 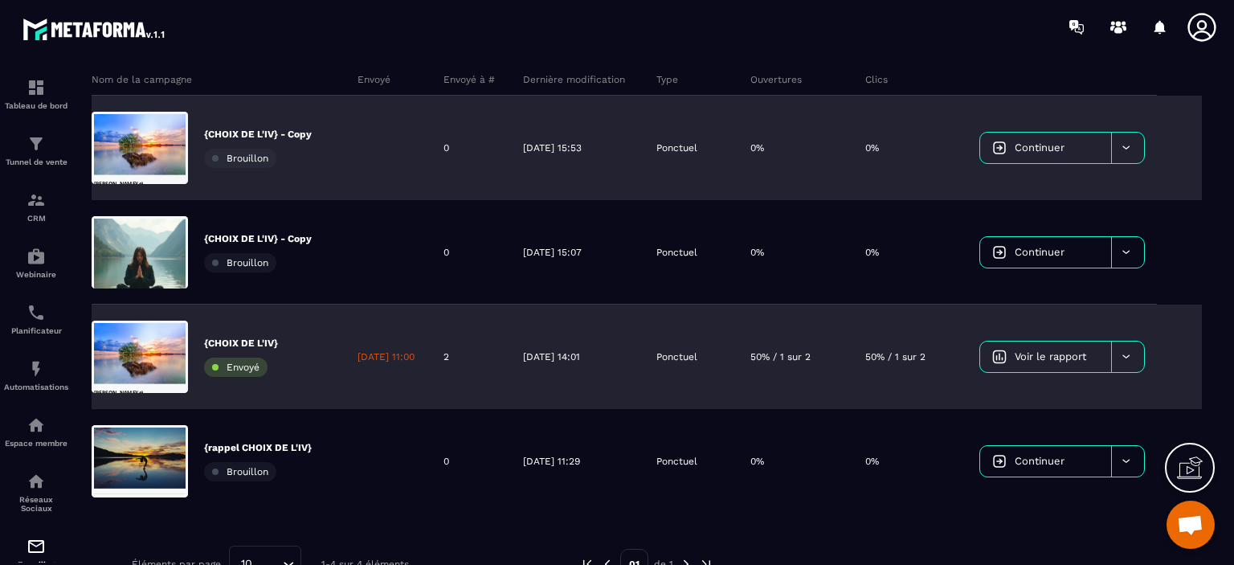 What do you see at coordinates (36, 330) in the screenshot?
I see `p: Planificateur` at bounding box center [36, 330].